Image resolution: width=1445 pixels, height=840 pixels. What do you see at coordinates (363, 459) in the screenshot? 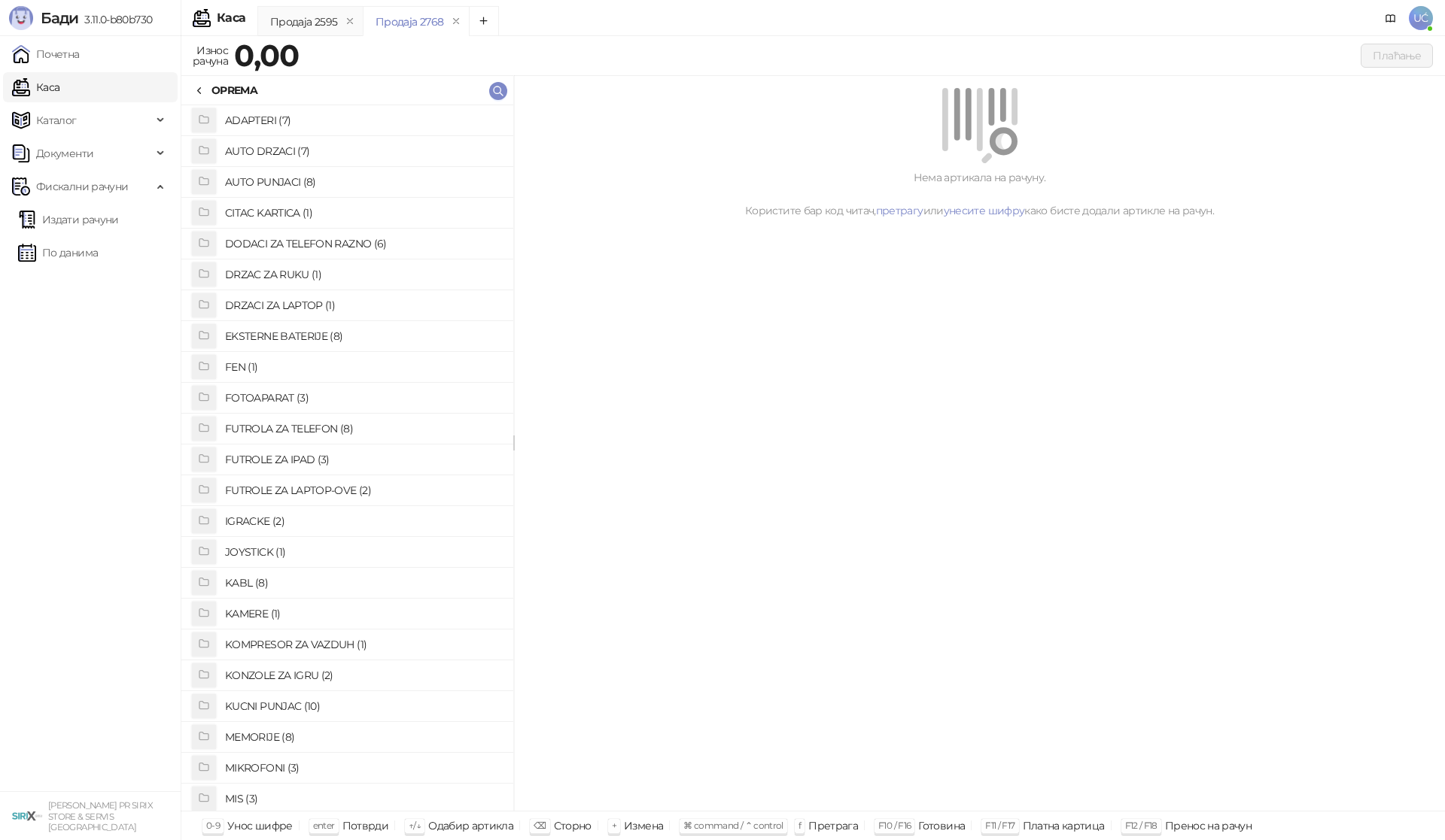
I see `h4: FUTROLE ZA IPAD (3)` at bounding box center [363, 459].